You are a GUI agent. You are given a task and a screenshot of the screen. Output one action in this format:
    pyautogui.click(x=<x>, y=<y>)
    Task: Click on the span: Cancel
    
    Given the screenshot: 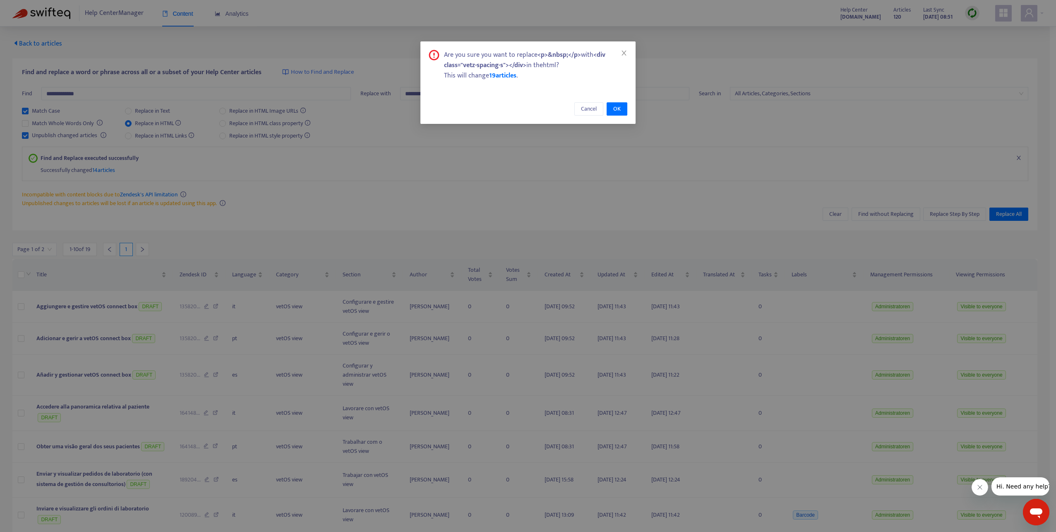 What is the action you would take?
    pyautogui.click(x=589, y=109)
    